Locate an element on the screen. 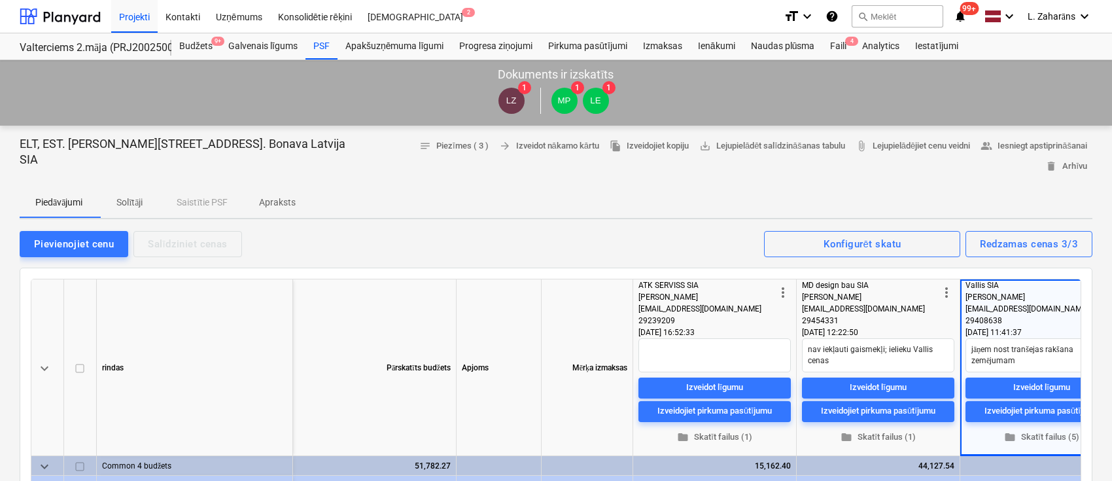 This screenshot has width=1112, height=481. span: notes is located at coordinates (425, 146).